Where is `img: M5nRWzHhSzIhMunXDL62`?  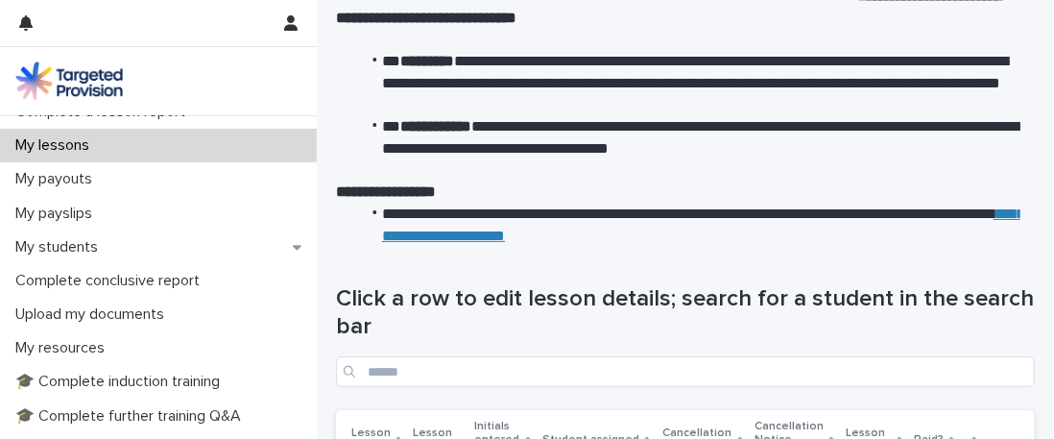
img: M5nRWzHhSzIhMunXDL62 is located at coordinates (69, 81).